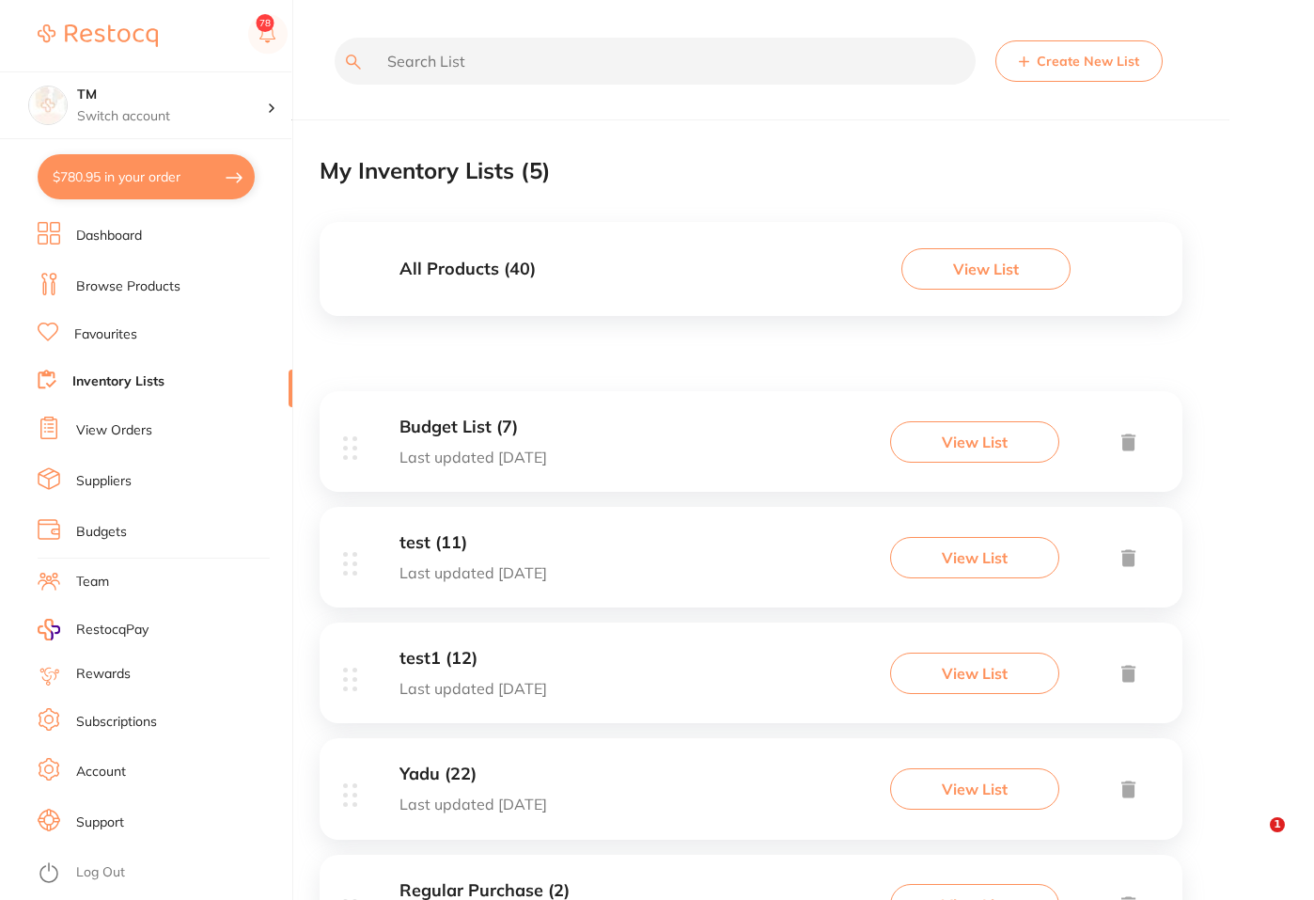 The width and height of the screenshot is (1314, 900). I want to click on a: Restocq Logo, so click(98, 36).